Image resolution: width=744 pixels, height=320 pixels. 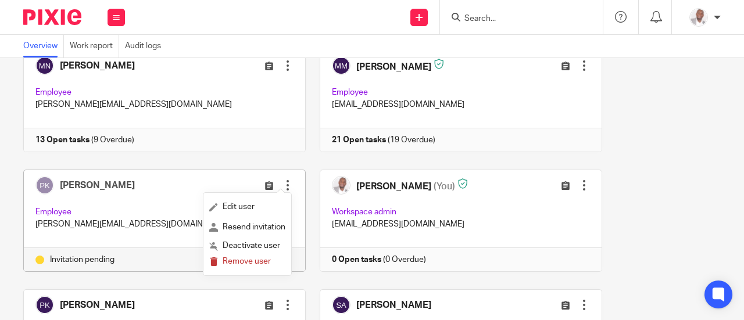 I want to click on span: Deactivate user, so click(x=251, y=246).